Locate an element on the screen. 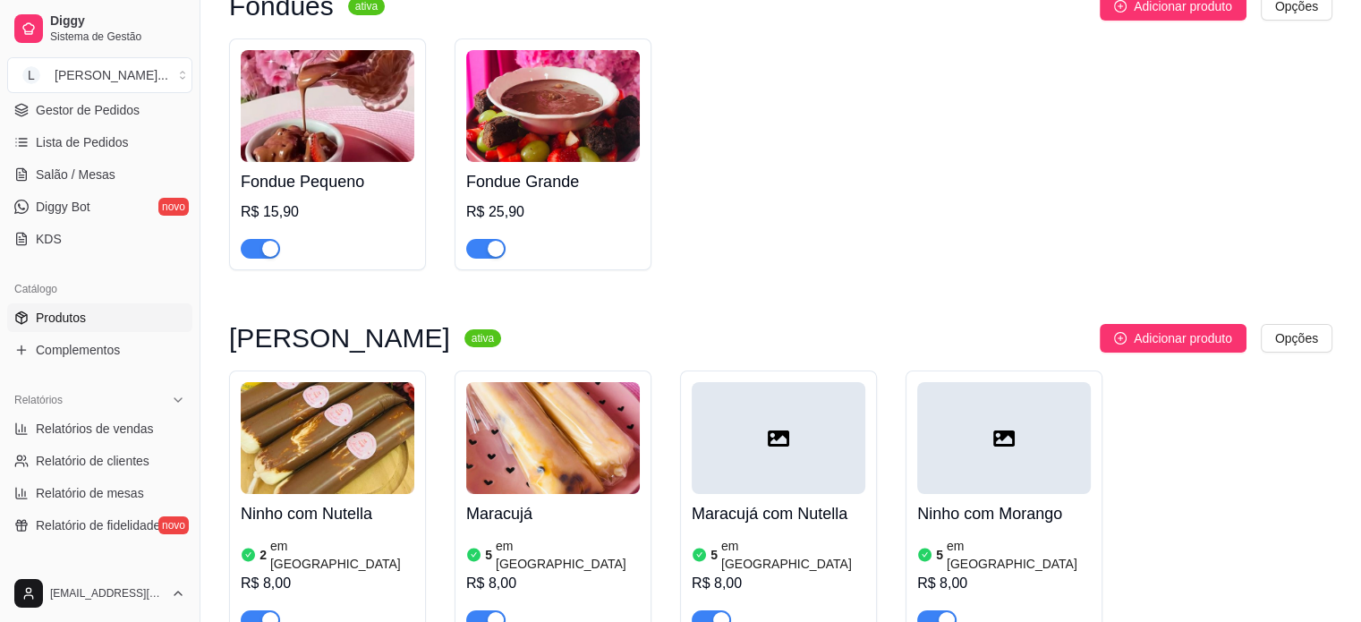 This screenshot has height=622, width=1361. a: Salão / Mesas is located at coordinates (99, 174).